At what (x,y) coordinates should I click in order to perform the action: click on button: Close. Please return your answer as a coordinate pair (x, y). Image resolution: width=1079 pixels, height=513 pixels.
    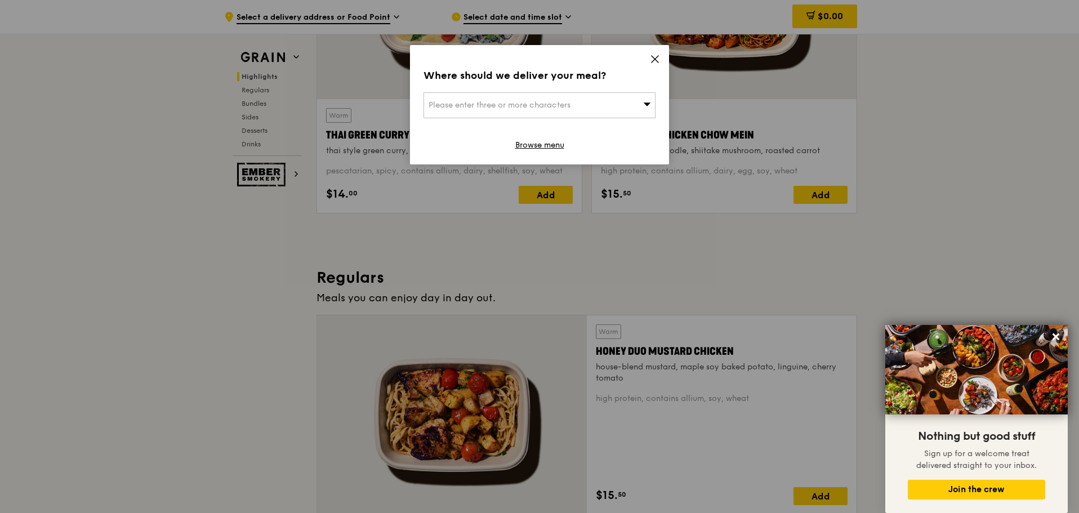
    Looking at the image, I should click on (1056, 337).